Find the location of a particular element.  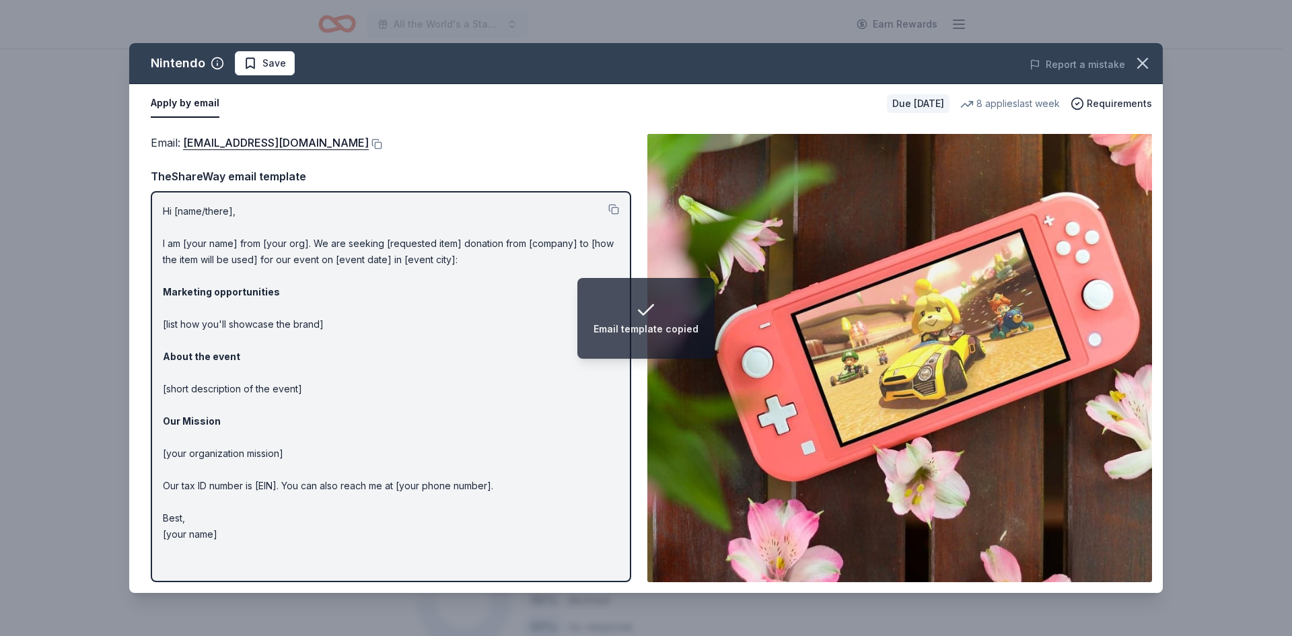

strong: Marketing opportunities is located at coordinates (221, 291).